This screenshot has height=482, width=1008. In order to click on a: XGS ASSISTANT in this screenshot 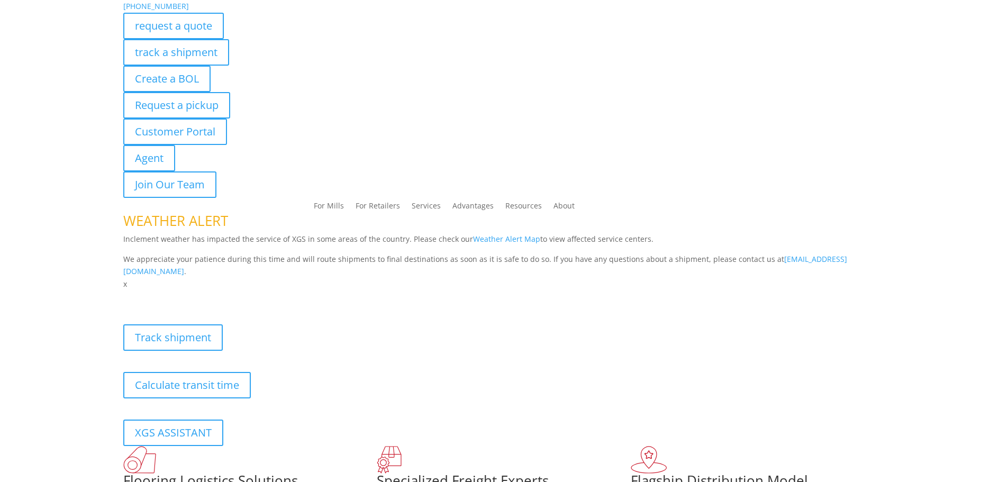, I will do `click(173, 433)`.